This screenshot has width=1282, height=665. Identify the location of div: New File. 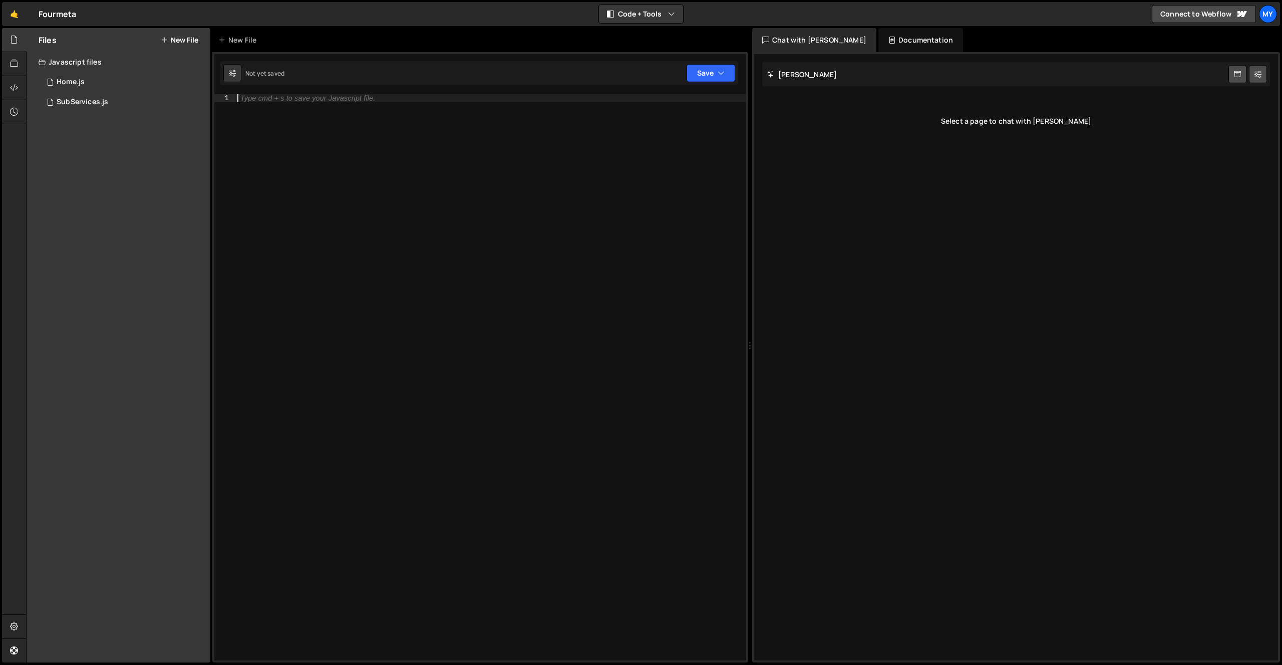
(239, 40).